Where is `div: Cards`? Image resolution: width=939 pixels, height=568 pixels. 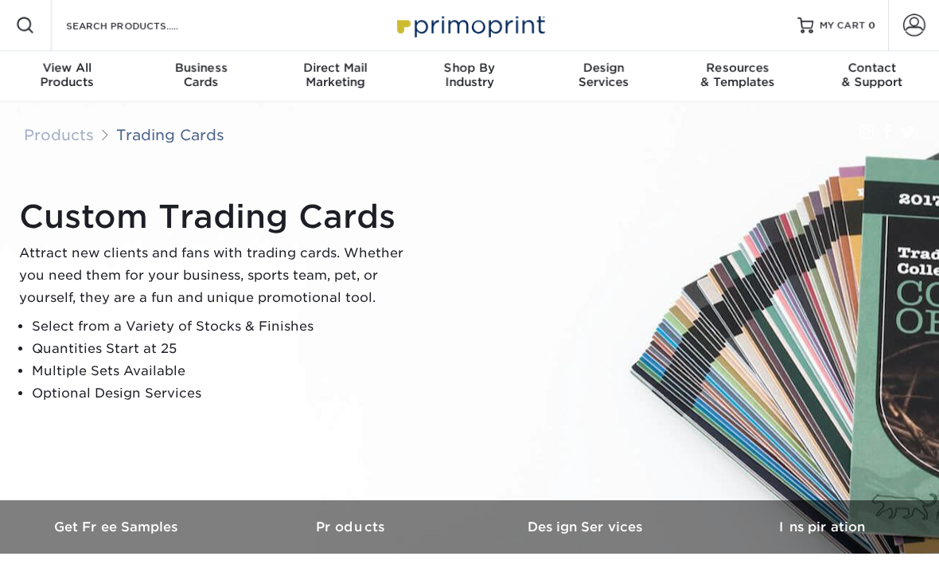
div: Cards is located at coordinates (201, 75).